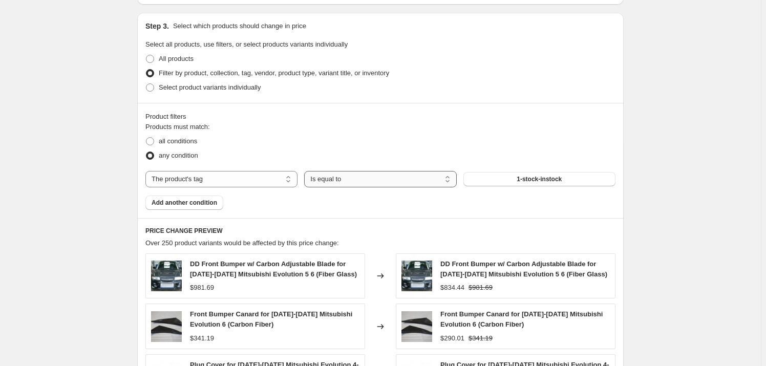  I want to click on button: Add another condition, so click(184, 203).